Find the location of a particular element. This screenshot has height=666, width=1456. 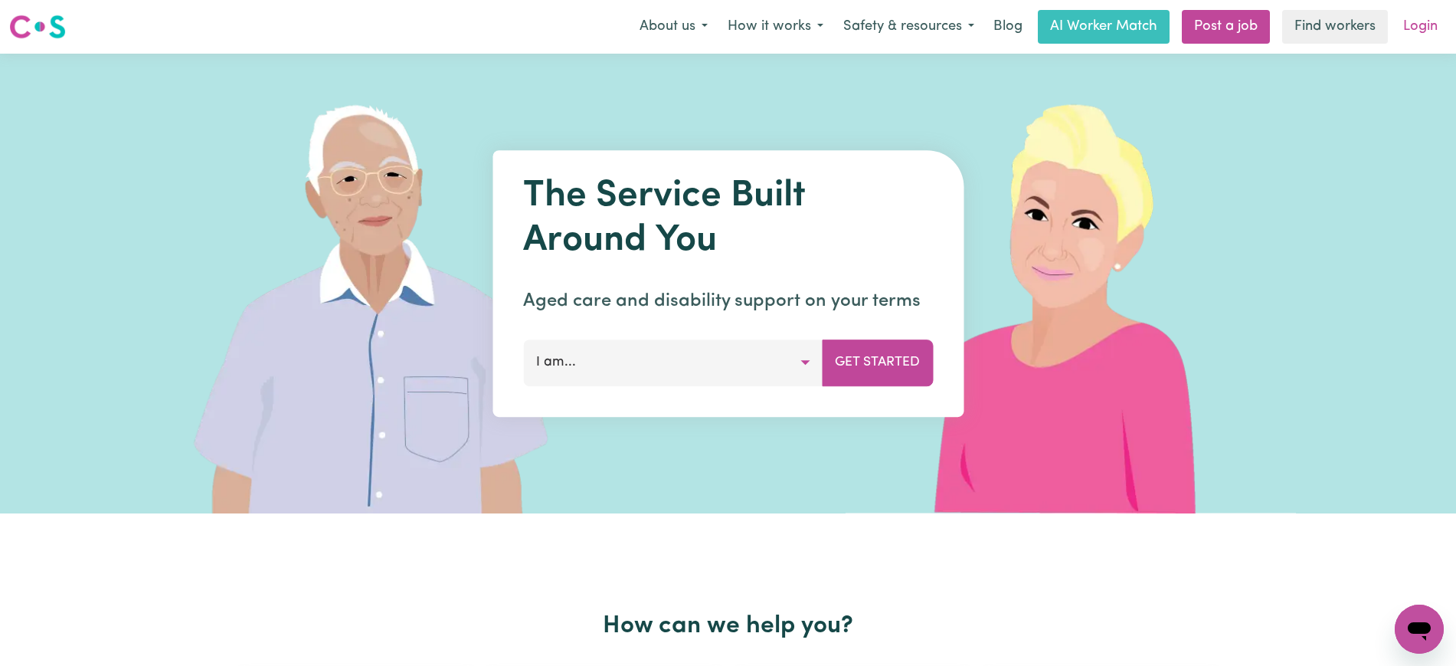

a: Post a job is located at coordinates (1225, 27).